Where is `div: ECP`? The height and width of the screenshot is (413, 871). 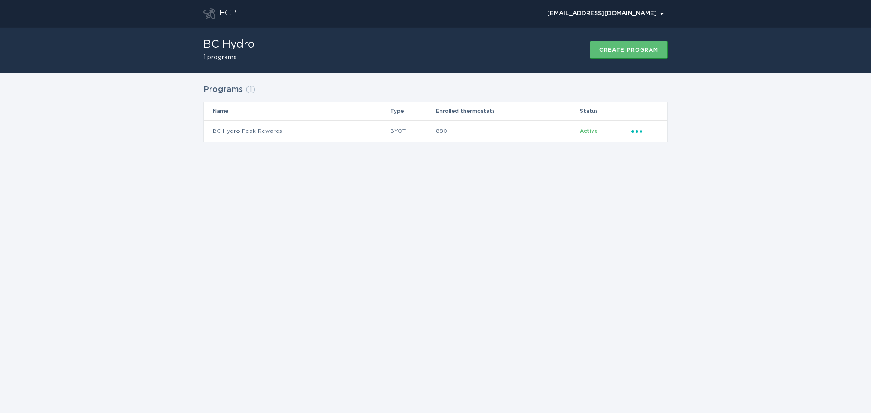 div: ECP is located at coordinates (228, 14).